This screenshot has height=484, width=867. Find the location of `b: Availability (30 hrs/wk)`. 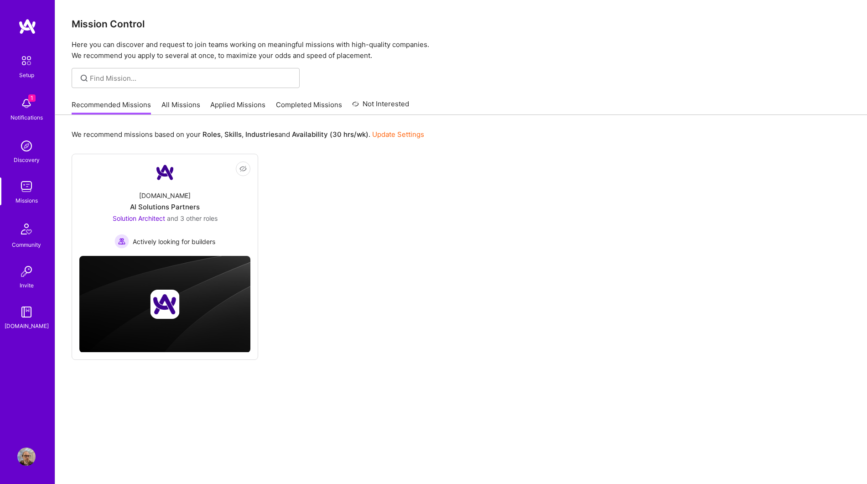

b: Availability (30 hrs/wk) is located at coordinates (330, 134).